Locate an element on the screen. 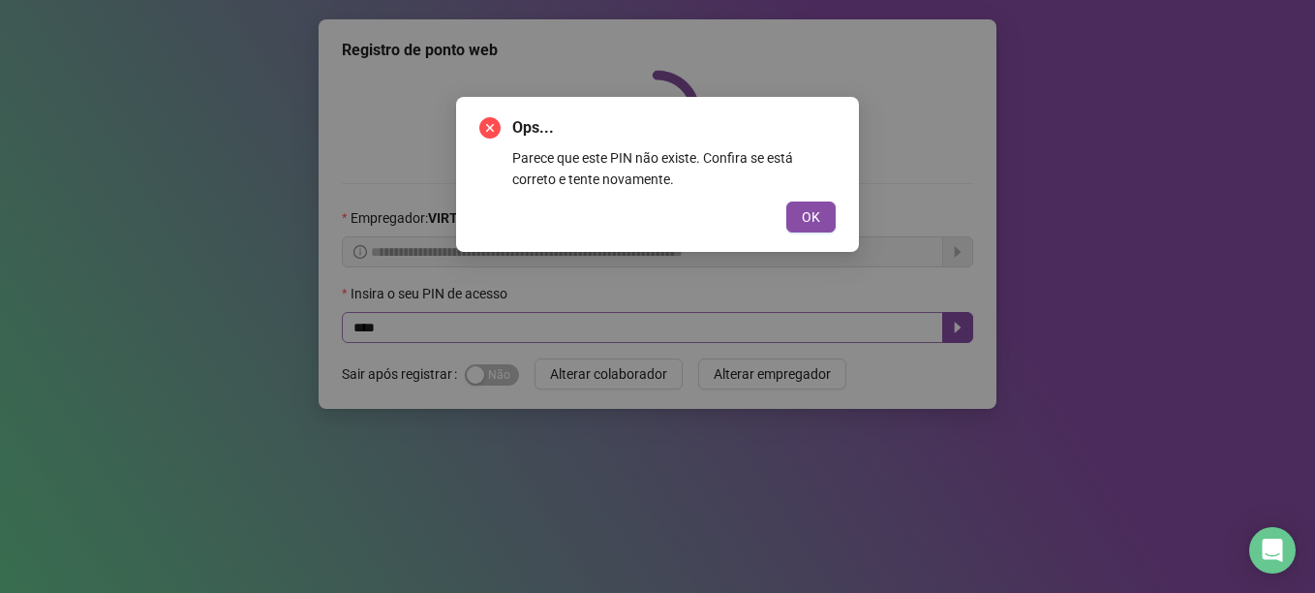 The image size is (1315, 593). button: OK is located at coordinates (810, 217).